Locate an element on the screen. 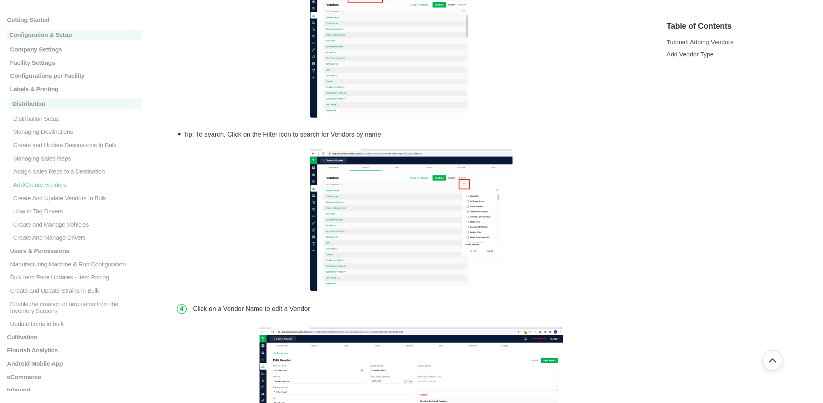 This screenshot has height=403, width=823. img: screen-shot-2021-07-12-at-3-32-33-pm.png is located at coordinates (411, 219).